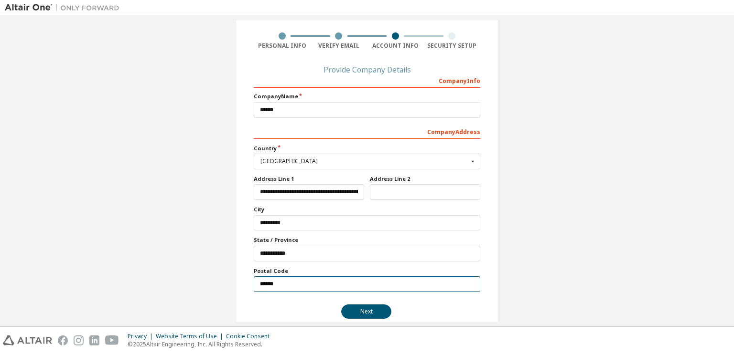 Image resolution: width=734 pixels, height=354 pixels. Describe the element at coordinates (63, 340) in the screenshot. I see `img: facebook.svg` at that location.